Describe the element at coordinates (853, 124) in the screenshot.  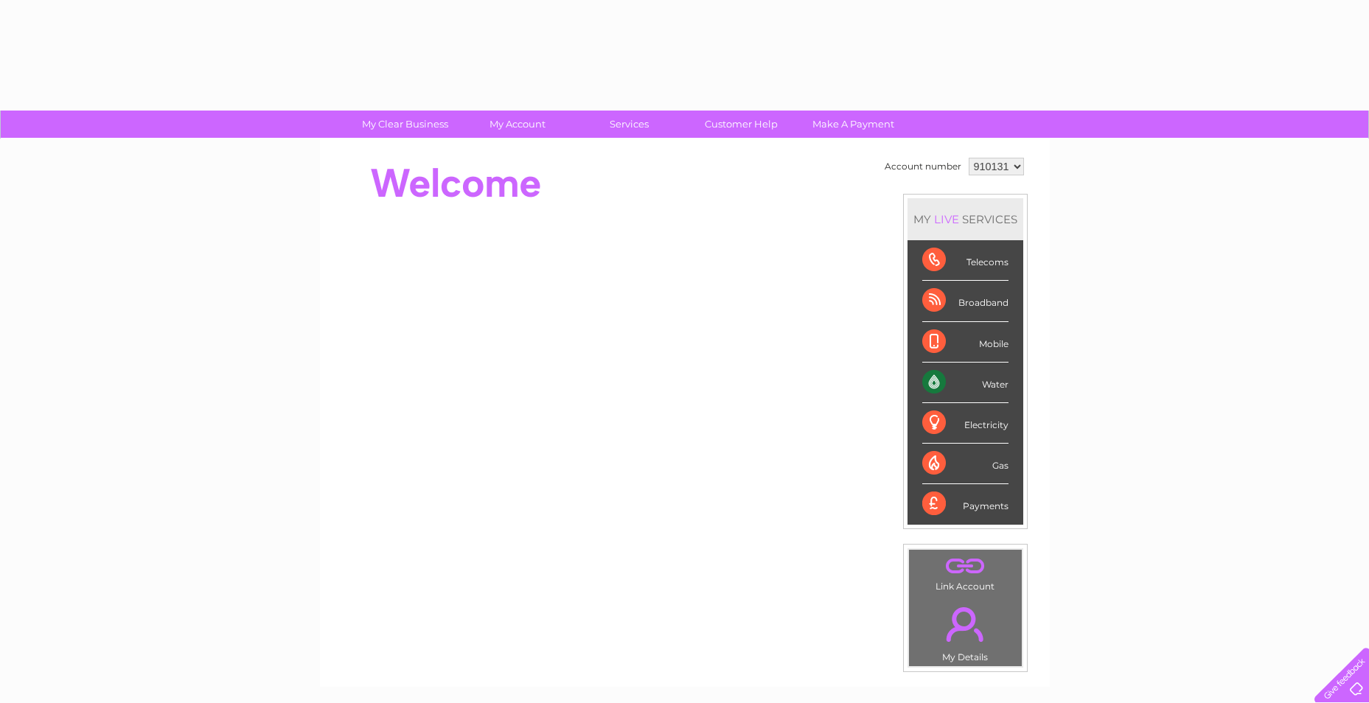
I see `a: Make A Payment` at that location.